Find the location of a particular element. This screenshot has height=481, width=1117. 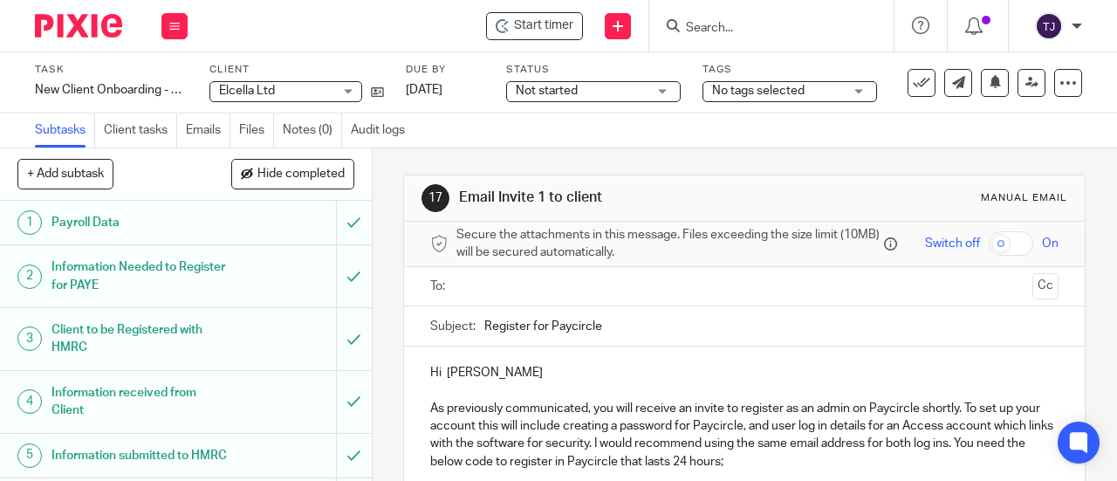

div: 17 is located at coordinates (435, 198).